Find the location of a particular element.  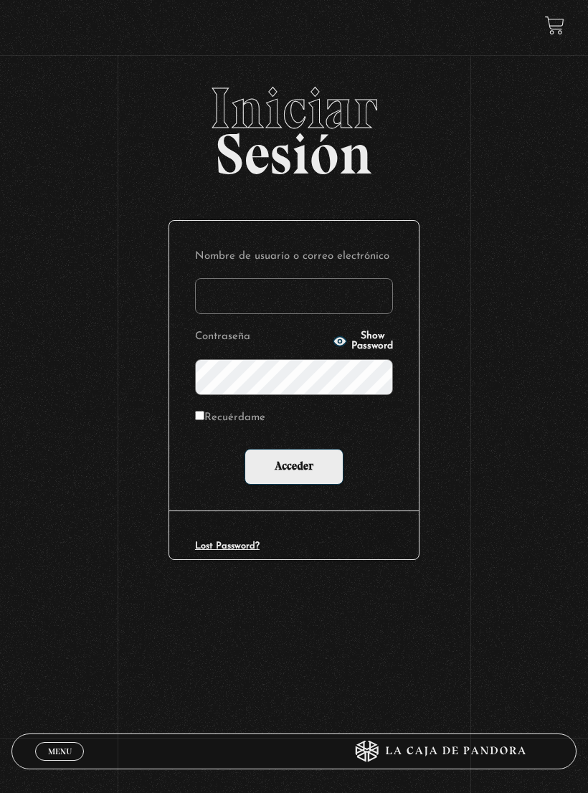

span: Iniciar is located at coordinates (293, 108).